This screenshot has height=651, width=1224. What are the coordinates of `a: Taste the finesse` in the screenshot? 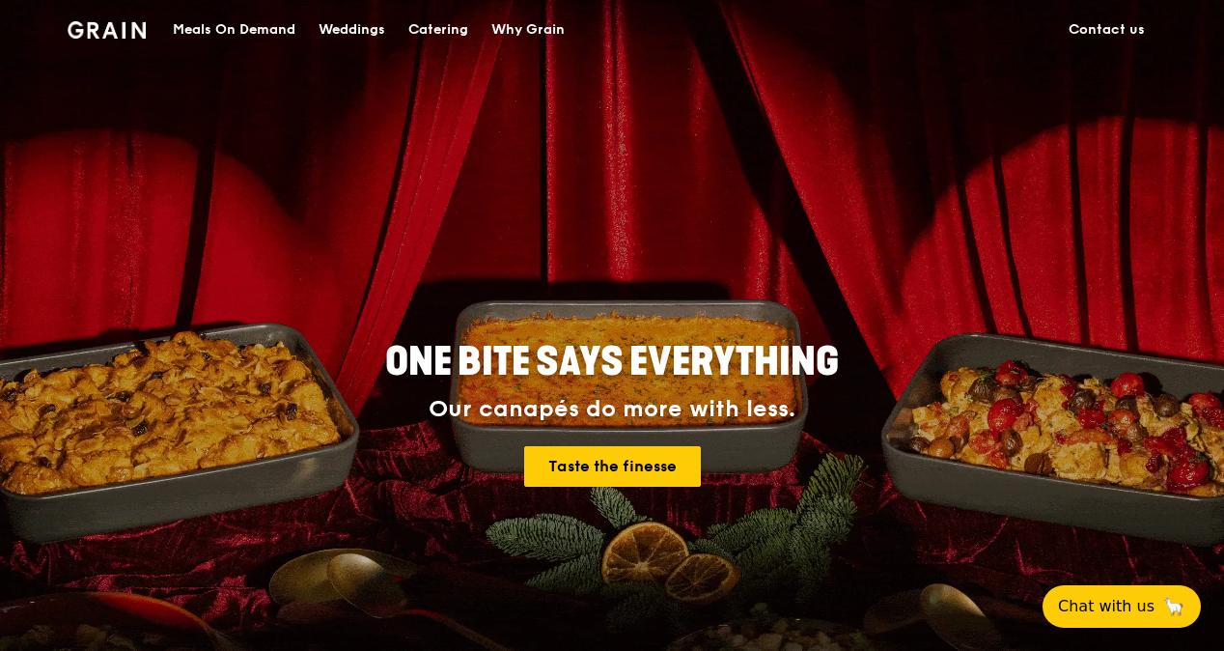 It's located at (612, 466).